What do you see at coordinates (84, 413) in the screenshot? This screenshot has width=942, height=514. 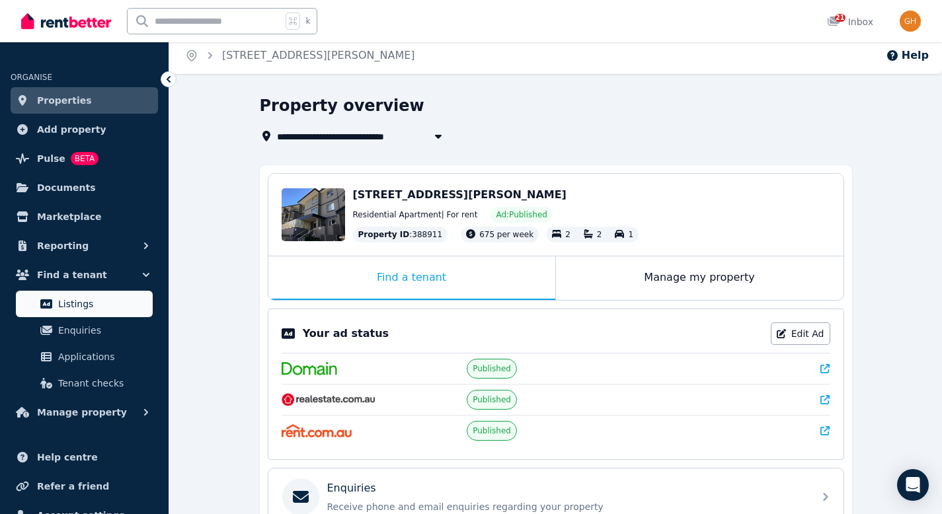 I see `button: Manage property` at bounding box center [84, 413].